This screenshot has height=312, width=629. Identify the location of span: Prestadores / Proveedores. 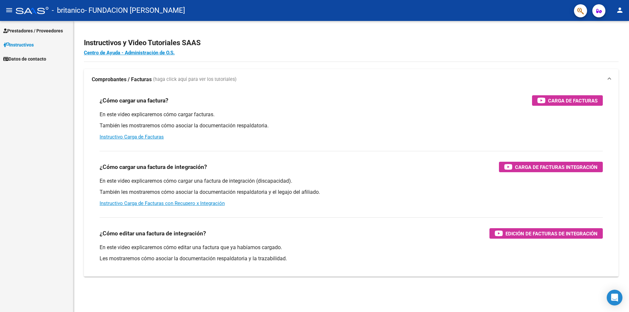
(33, 31).